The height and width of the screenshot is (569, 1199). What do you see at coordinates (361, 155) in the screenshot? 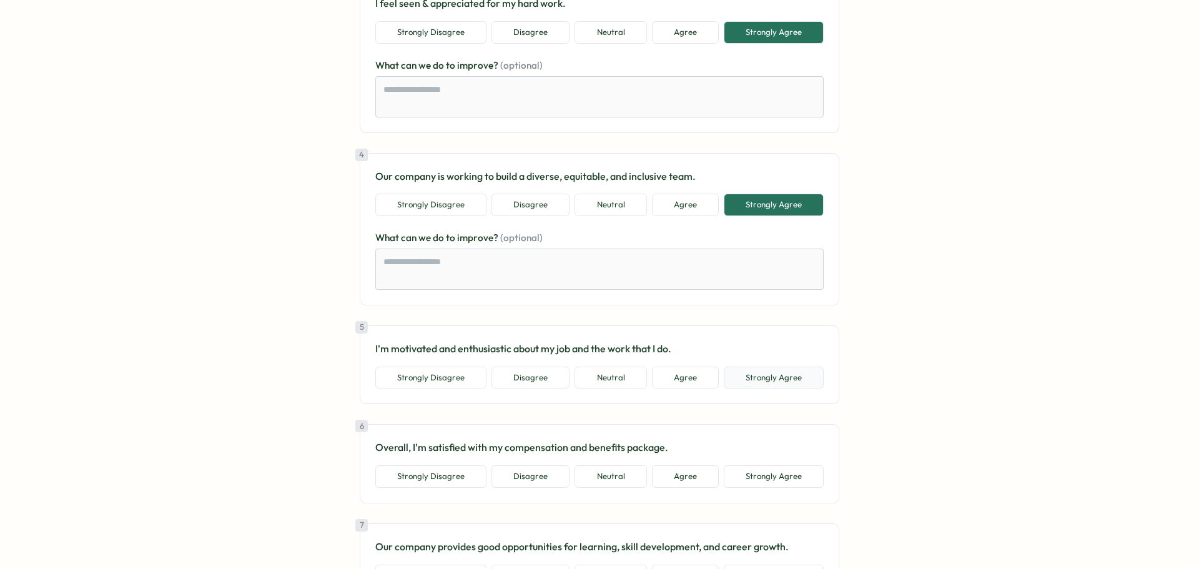
I see `div: 4` at bounding box center [361, 155].